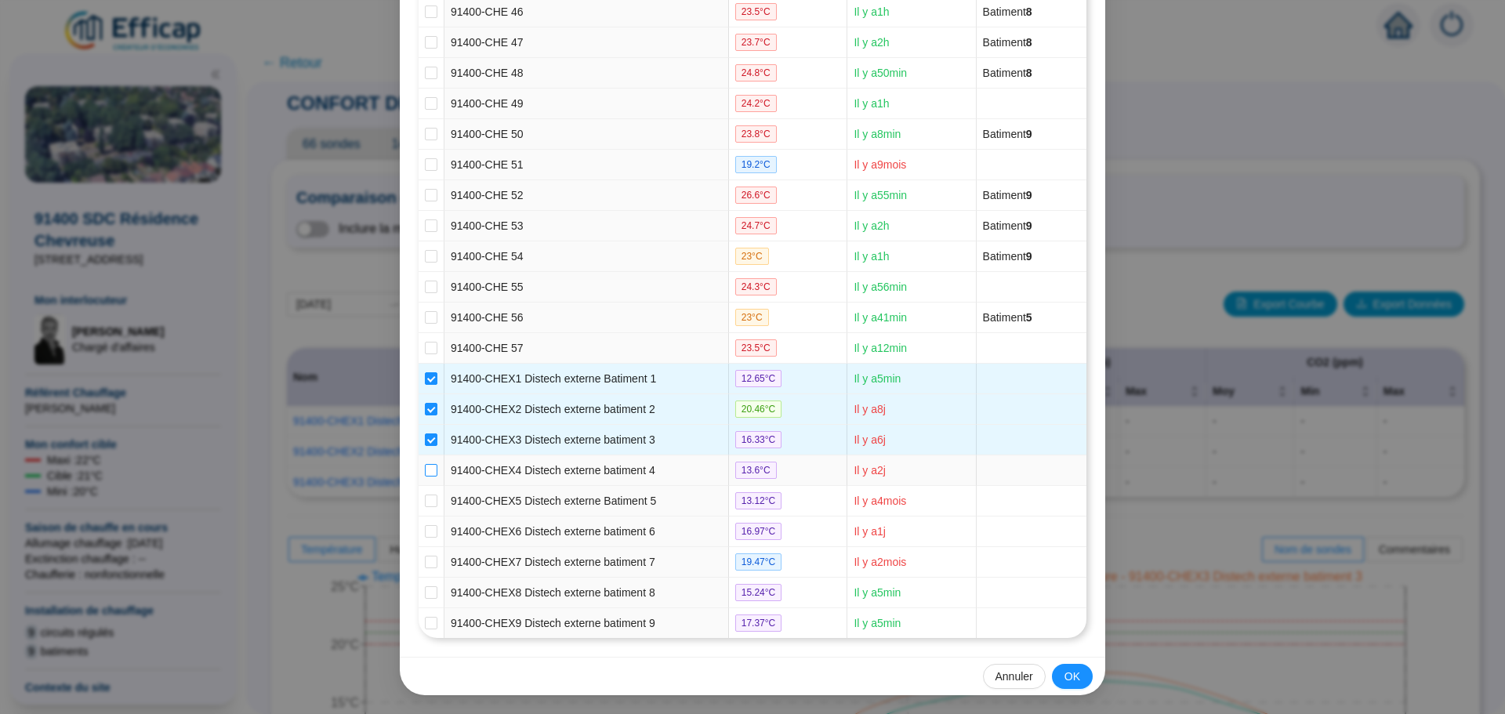 The image size is (1505, 714). I want to click on td: 91400-CHEX8 Distech externe batiment 8, so click(586, 592).